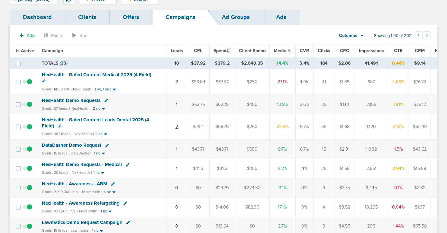 The image size is (447, 233). What do you see at coordinates (57, 89) in the screenshot?
I see `small: Goals: 146 leads |` at bounding box center [57, 89].